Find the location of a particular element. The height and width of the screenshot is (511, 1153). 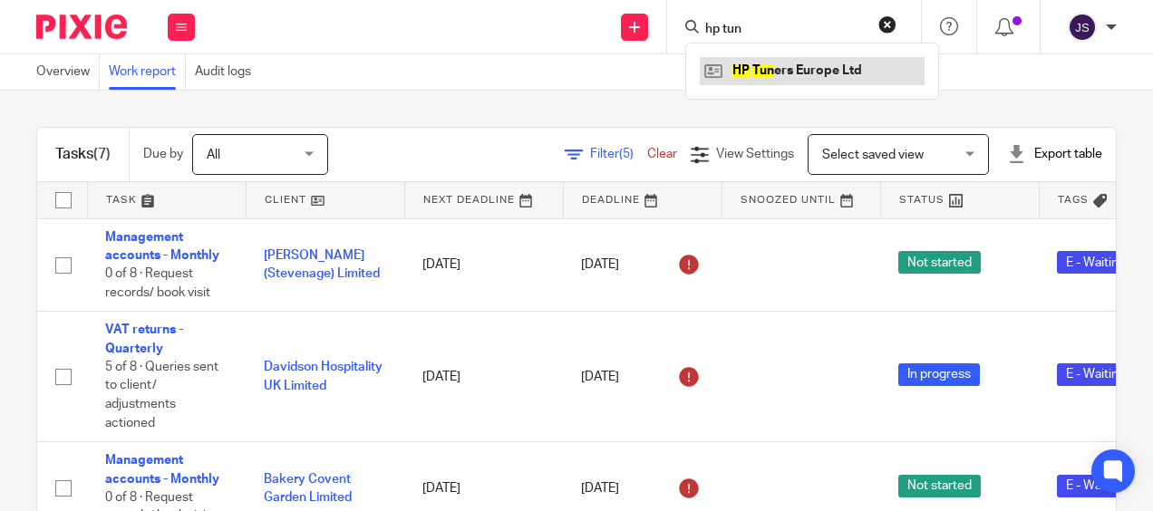

a: Davidson Hospitality UK Limited is located at coordinates (323, 376).